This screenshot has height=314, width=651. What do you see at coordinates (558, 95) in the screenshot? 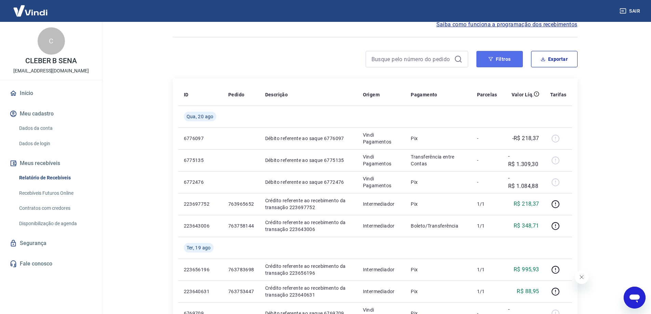
I see `p: Tarifas` at bounding box center [558, 95].